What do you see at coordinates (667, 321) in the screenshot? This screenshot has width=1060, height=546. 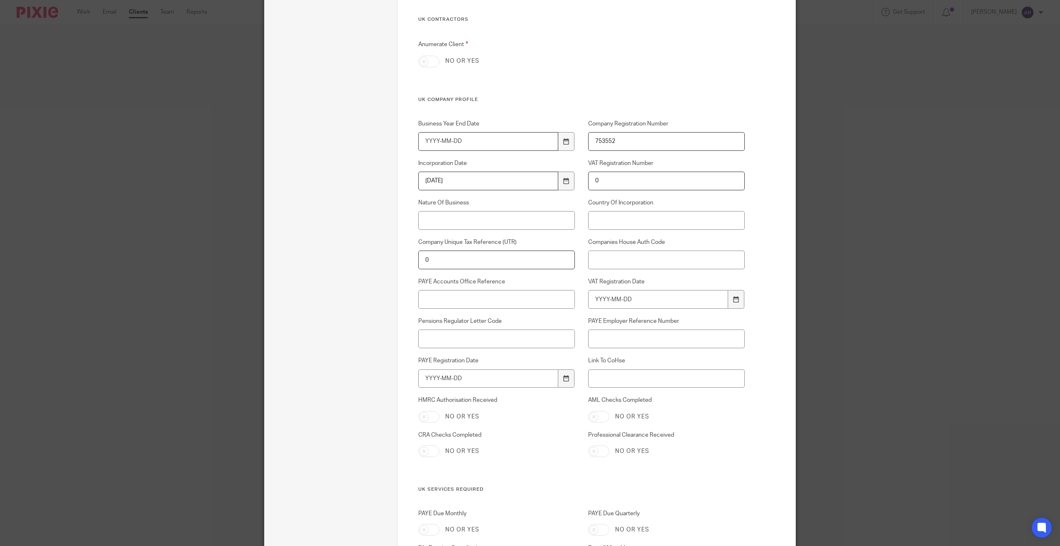 I see `label: PAYE Employer Reference Number` at bounding box center [667, 321].